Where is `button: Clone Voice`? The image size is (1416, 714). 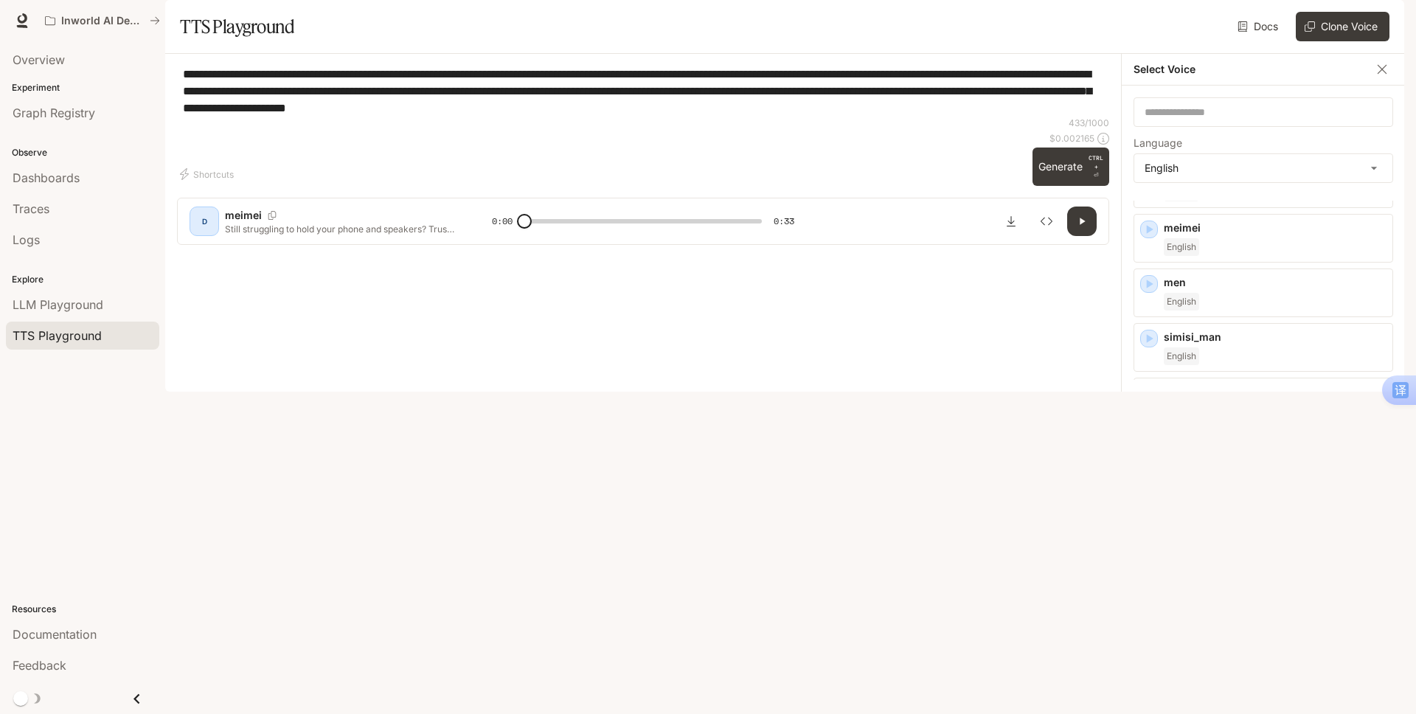 button: Clone Voice is located at coordinates (1343, 27).